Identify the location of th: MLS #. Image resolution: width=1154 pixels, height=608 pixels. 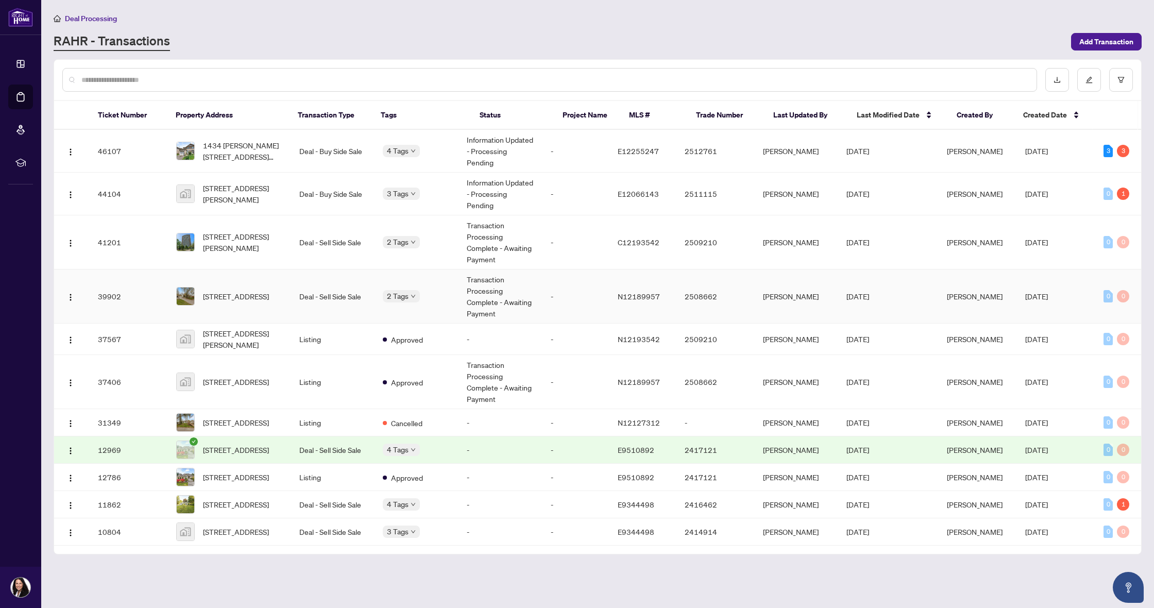
(654, 115).